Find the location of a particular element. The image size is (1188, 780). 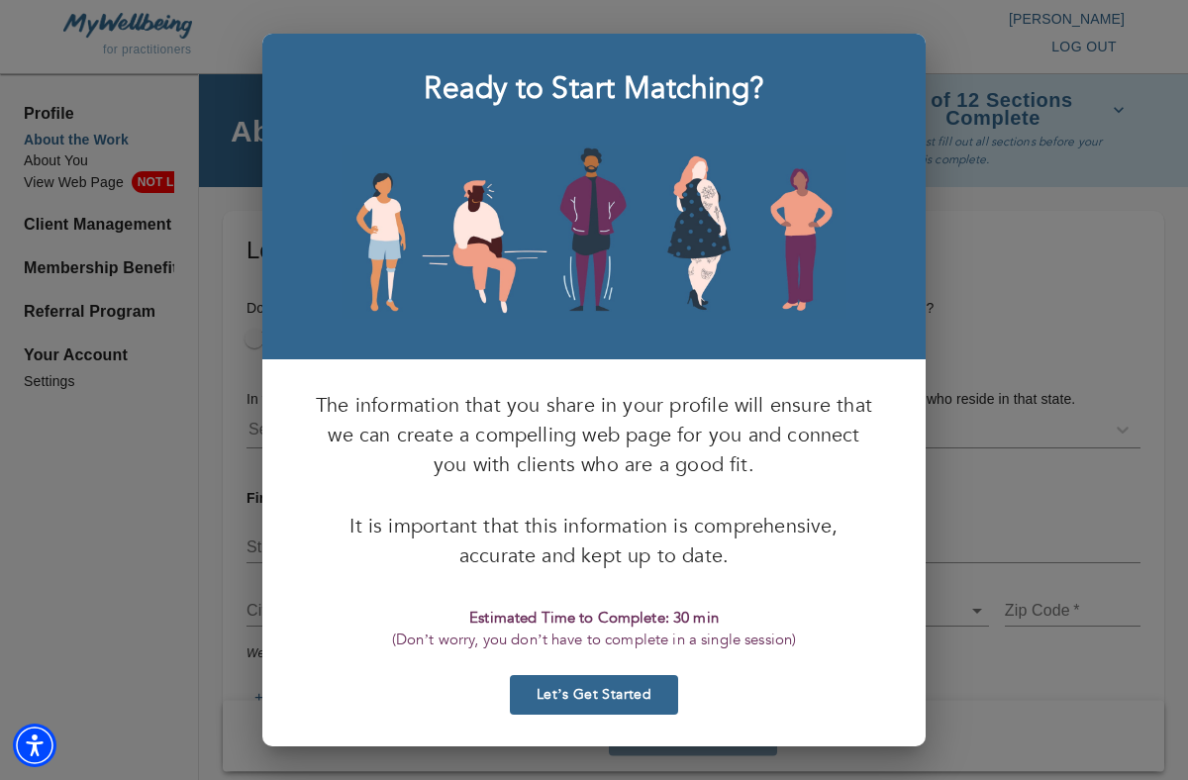

p: The information that you share in your profile will ensure that we can create a compelling web pa... is located at coordinates (594, 436).